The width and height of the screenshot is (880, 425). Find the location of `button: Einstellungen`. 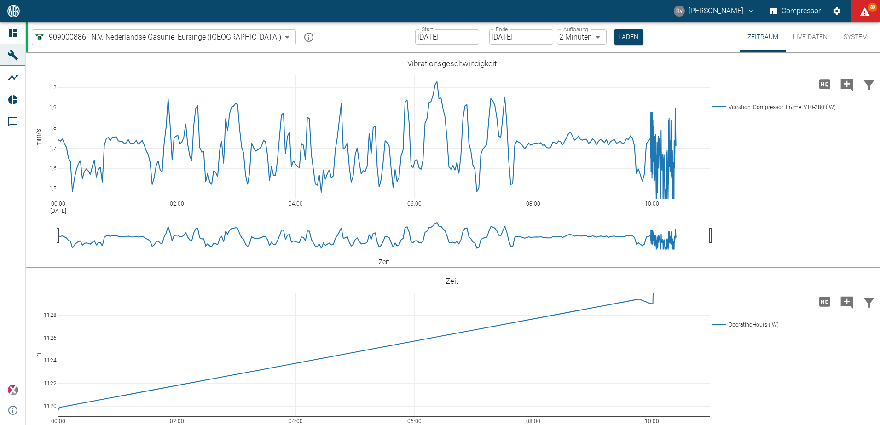

button: Einstellungen is located at coordinates (836, 11).